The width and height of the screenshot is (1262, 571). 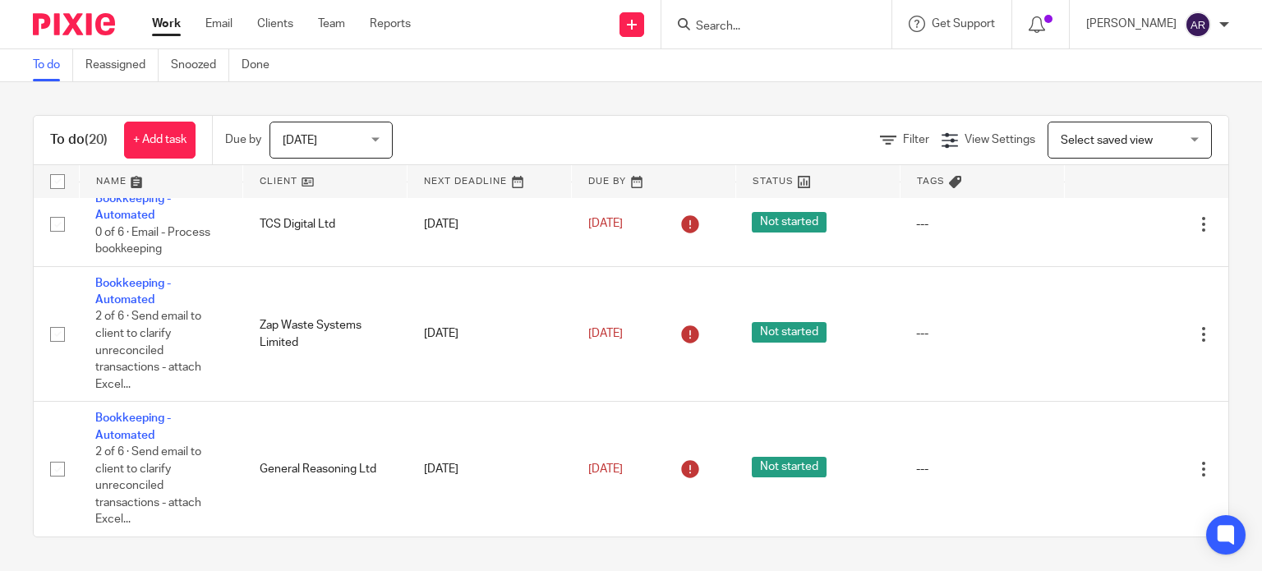 I want to click on span: Get Support, so click(x=963, y=24).